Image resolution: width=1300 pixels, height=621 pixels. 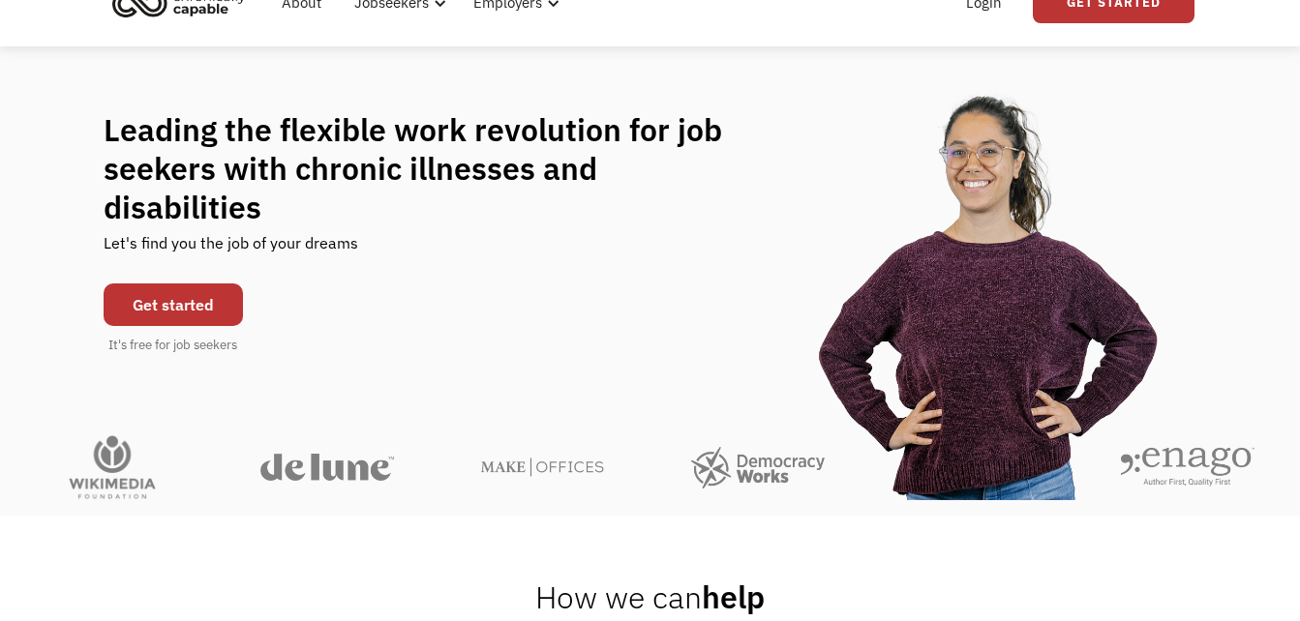 I want to click on a: Get started, so click(x=173, y=305).